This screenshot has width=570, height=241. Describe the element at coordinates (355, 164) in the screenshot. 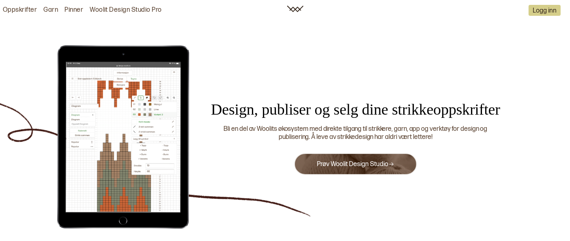

I see `button: Prøv Woolit Design Studio` at that location.